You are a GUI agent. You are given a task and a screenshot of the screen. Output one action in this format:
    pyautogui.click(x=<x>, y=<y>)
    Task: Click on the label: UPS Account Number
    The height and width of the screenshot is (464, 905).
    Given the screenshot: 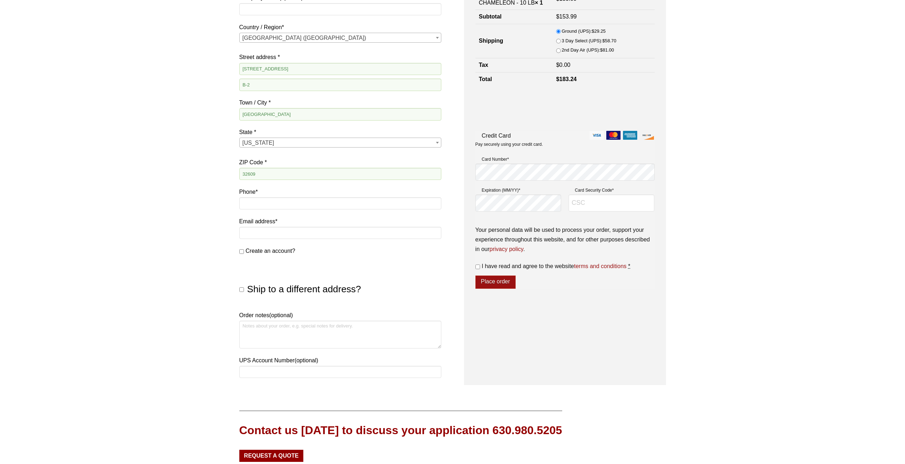 What is the action you would take?
    pyautogui.click(x=340, y=360)
    